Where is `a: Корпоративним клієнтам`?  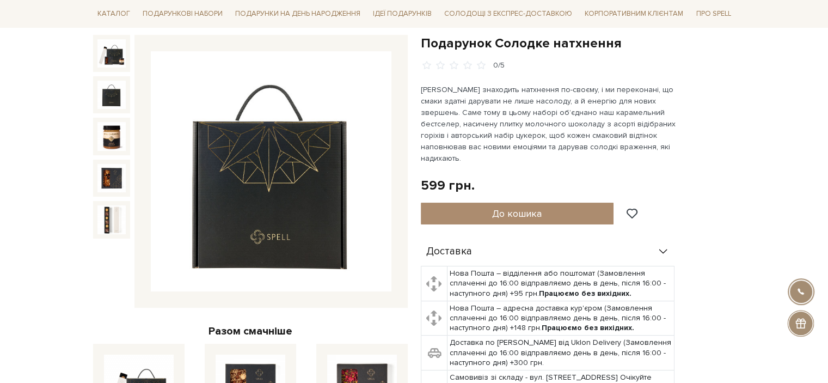
a: Корпоративним клієнтам is located at coordinates (633, 14).